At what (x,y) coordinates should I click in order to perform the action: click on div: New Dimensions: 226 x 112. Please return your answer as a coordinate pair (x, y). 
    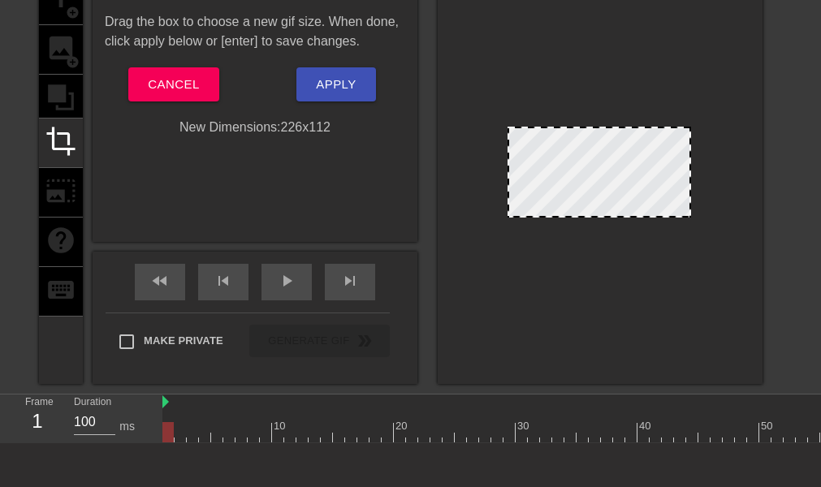
    Looking at the image, I should click on (255, 127).